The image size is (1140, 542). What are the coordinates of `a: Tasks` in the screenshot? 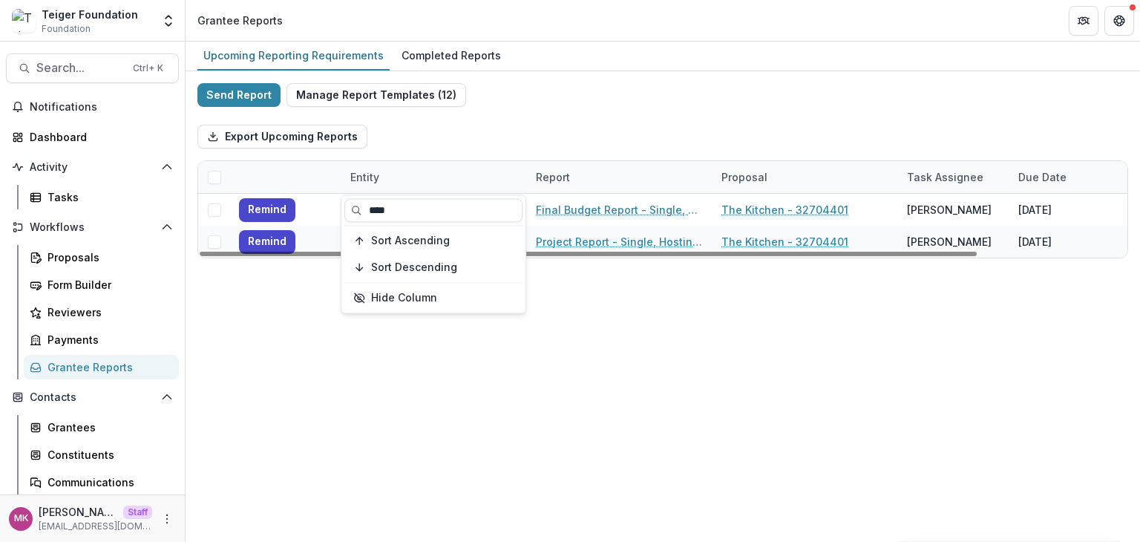 It's located at (101, 197).